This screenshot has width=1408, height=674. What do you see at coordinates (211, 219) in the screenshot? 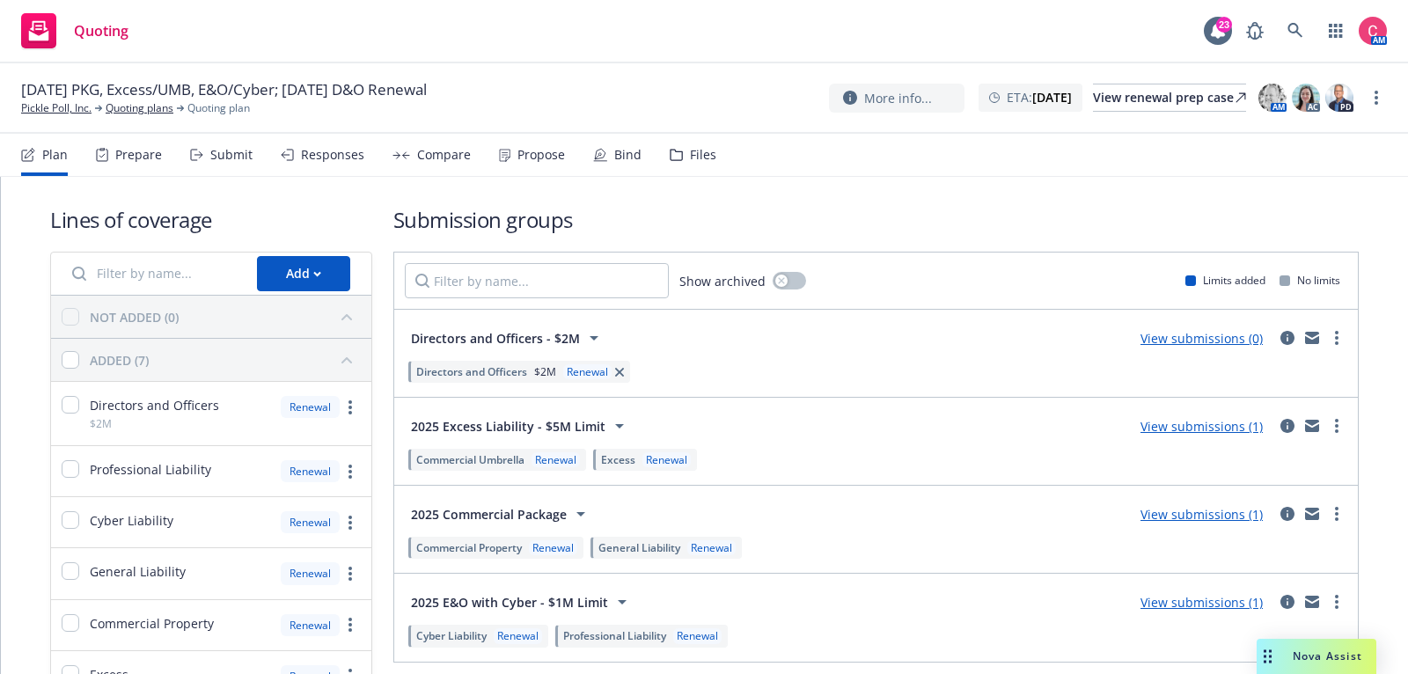
I see `h1: Lines of coverage` at bounding box center [211, 219].